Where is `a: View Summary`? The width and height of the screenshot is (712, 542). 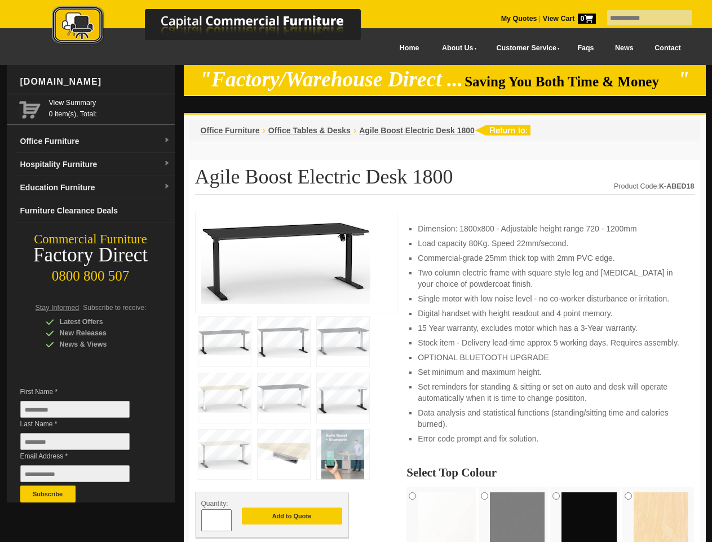 a: View Summary is located at coordinates (109, 103).